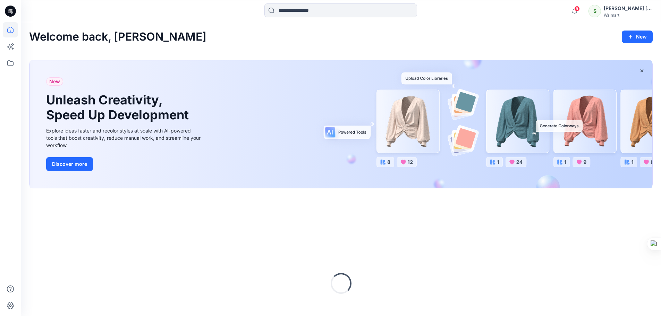 This screenshot has width=661, height=316. I want to click on div: Explore ideas faster and recolor styles at scale with AI-powered tools that boost creativity, red..., so click(124, 138).